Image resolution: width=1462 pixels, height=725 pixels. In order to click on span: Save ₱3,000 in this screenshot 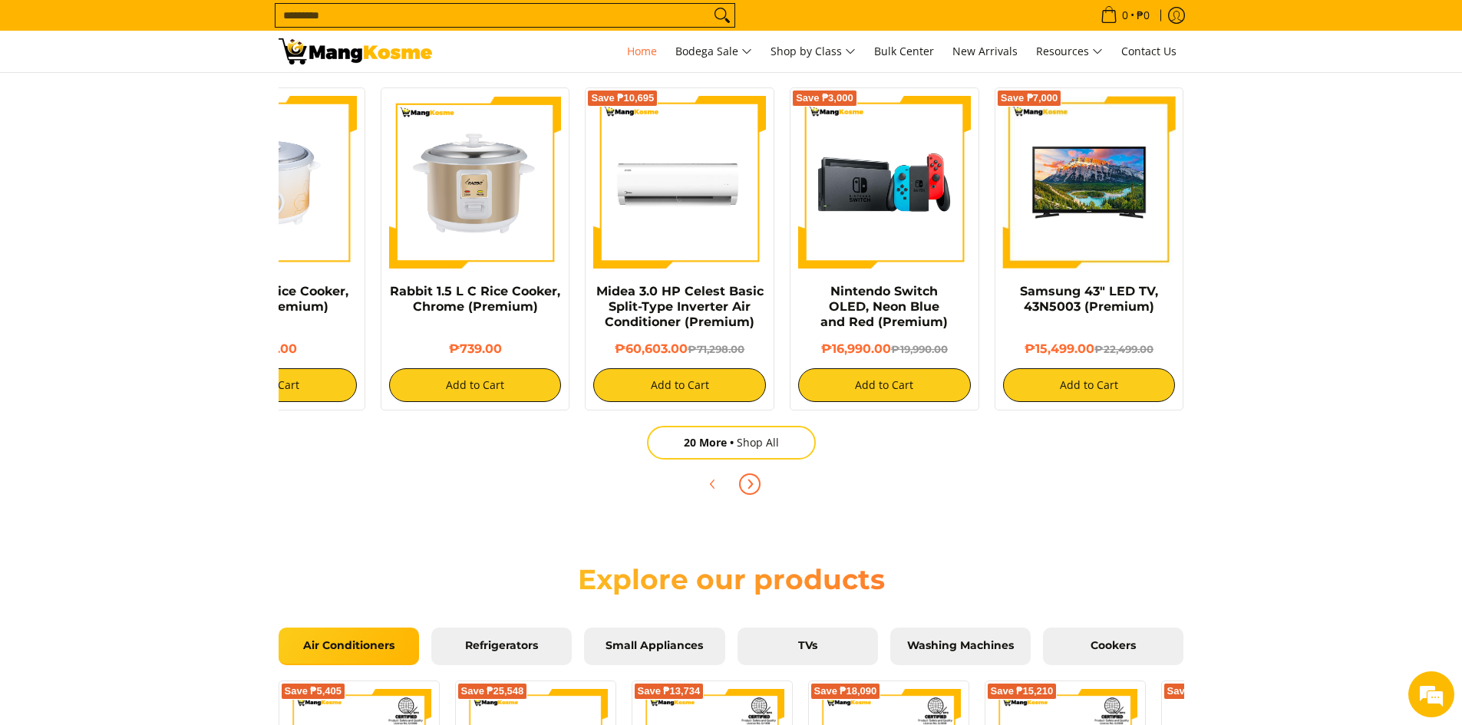, I will do `click(824, 98)`.